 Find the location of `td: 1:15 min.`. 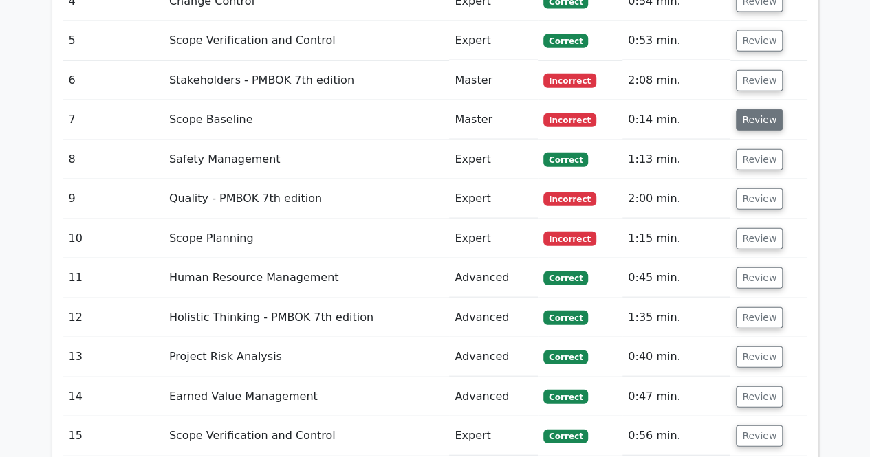

td: 1:15 min. is located at coordinates (676, 239).